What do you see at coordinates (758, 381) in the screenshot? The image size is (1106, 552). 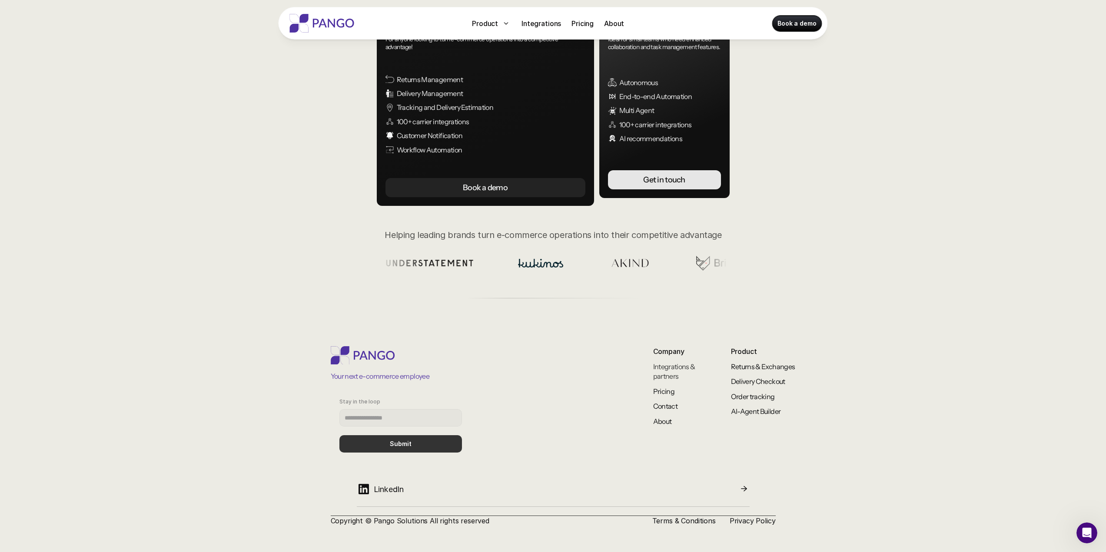 I see `a: Delivery Checkout` at bounding box center [758, 381].